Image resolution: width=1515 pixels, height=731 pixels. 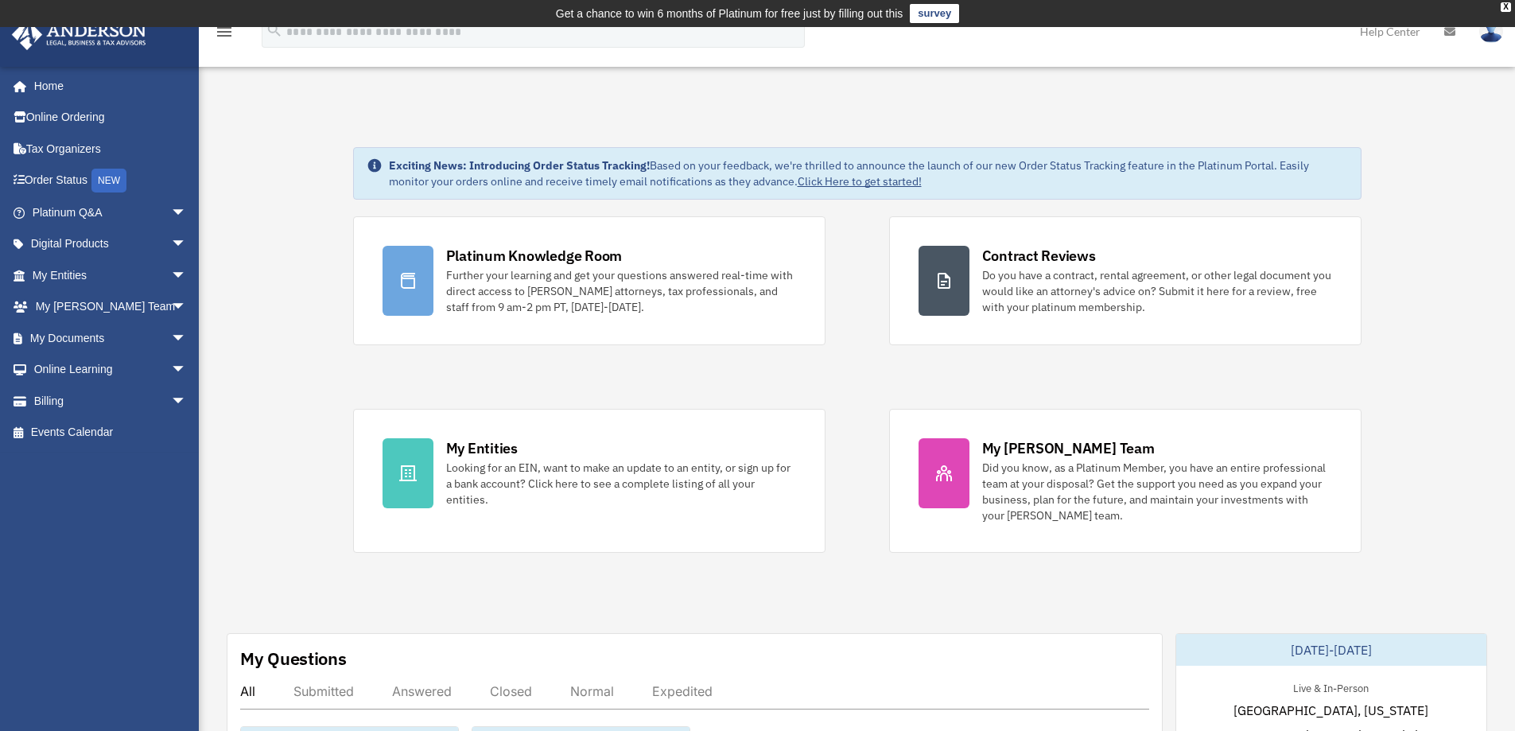 What do you see at coordinates (111, 433) in the screenshot?
I see `a: Events Calendar` at bounding box center [111, 433].